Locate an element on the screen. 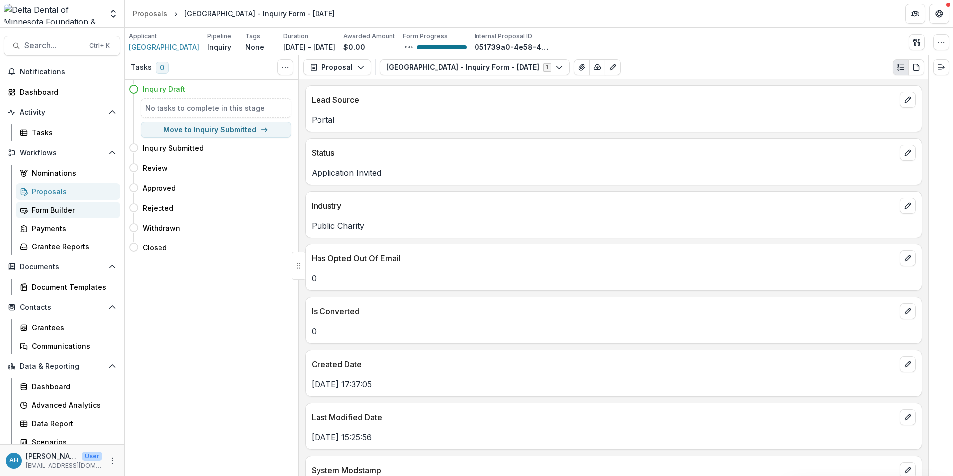 Image resolution: width=953 pixels, height=476 pixels. h4: Review is located at coordinates (155, 167).